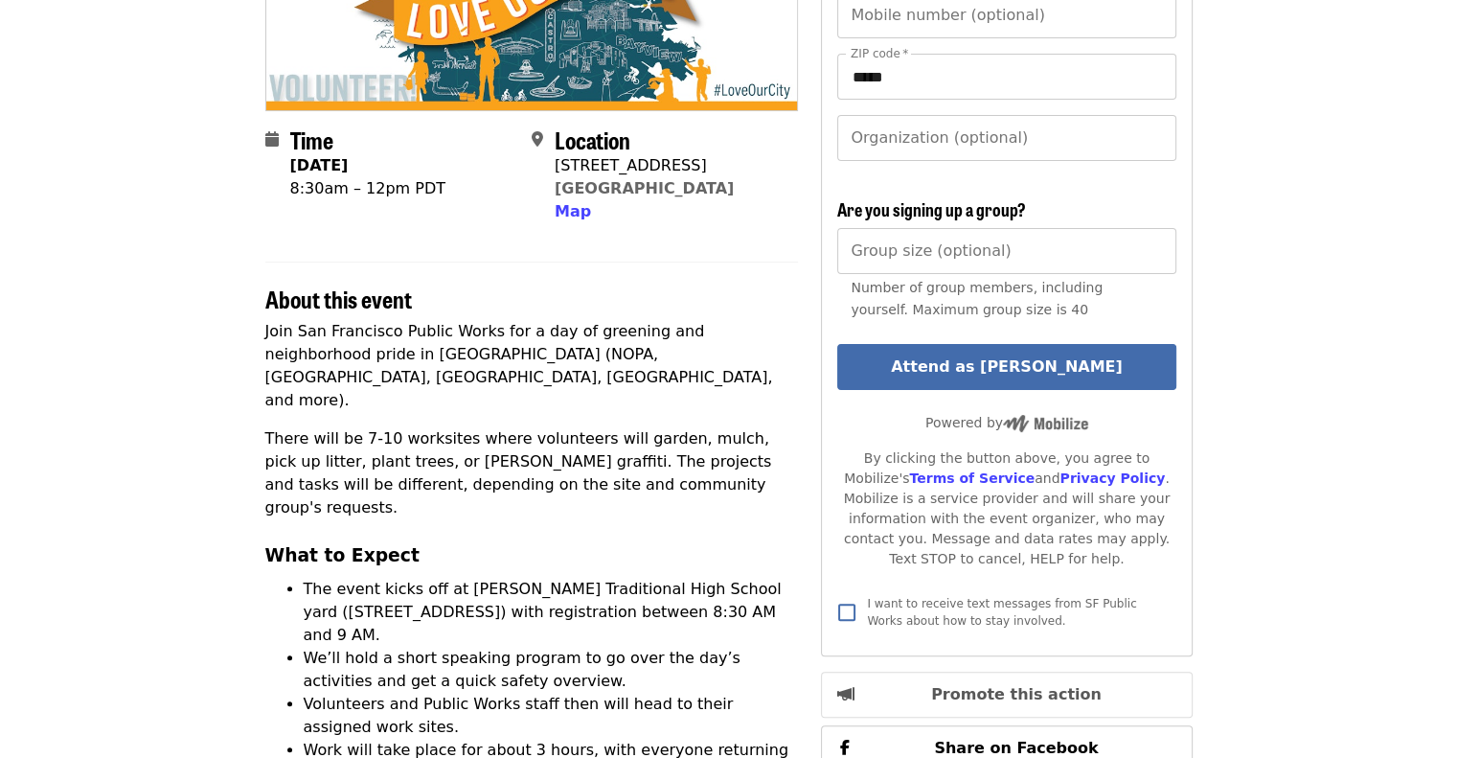  Describe the element at coordinates (1006, 694) in the screenshot. I see `button: Promote this action` at that location.